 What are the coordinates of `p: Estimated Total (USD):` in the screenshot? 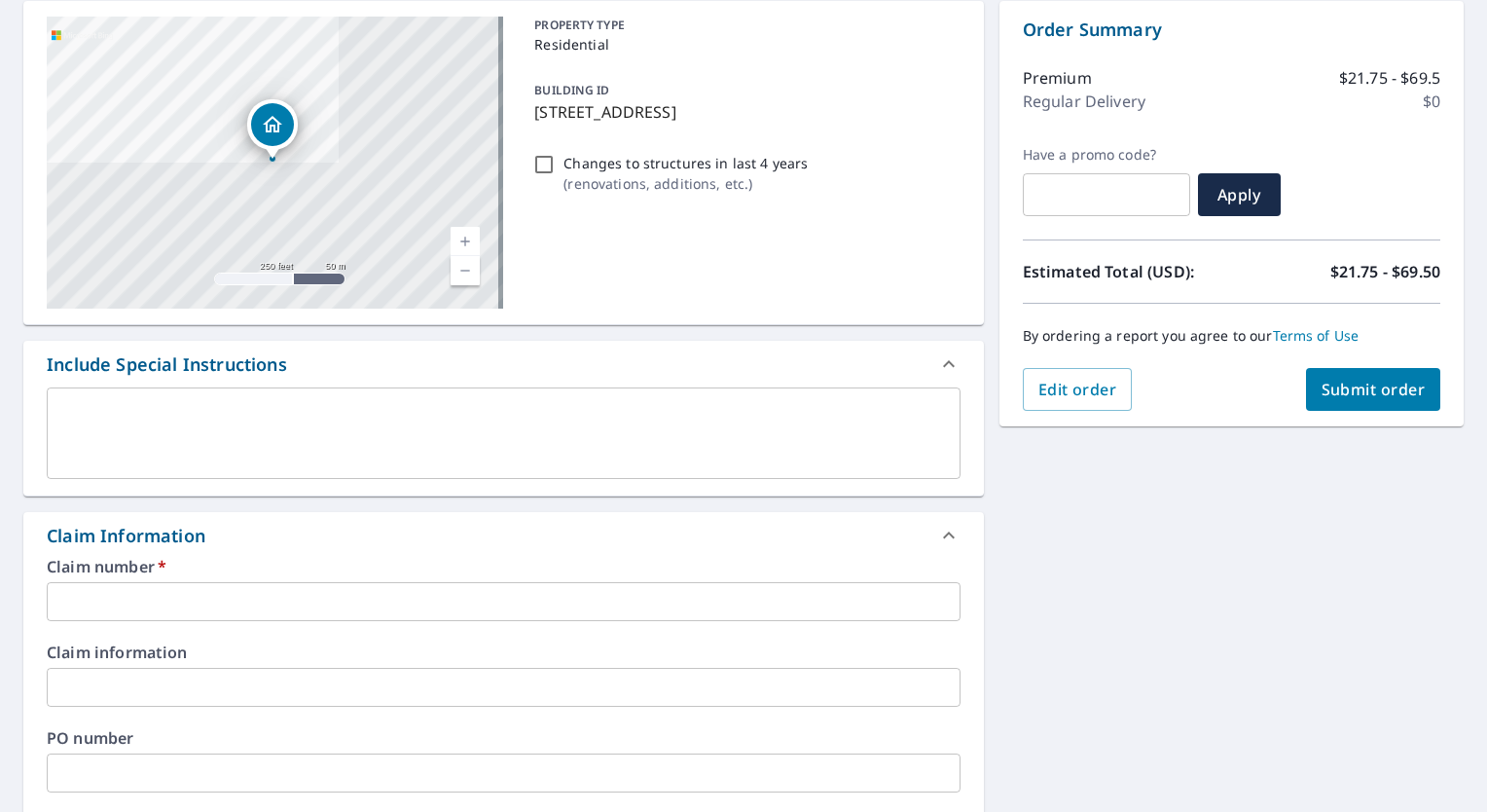 It's located at (1127, 272).